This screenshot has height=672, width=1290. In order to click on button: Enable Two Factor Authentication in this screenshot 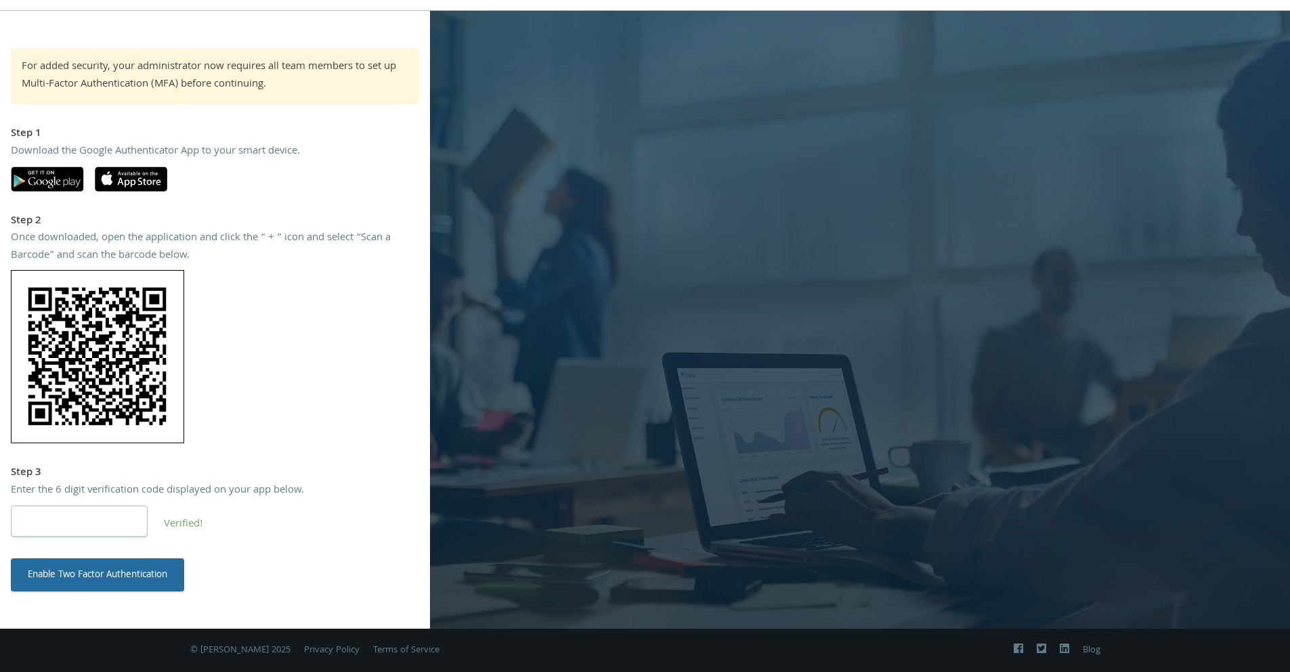, I will do `click(97, 575)`.